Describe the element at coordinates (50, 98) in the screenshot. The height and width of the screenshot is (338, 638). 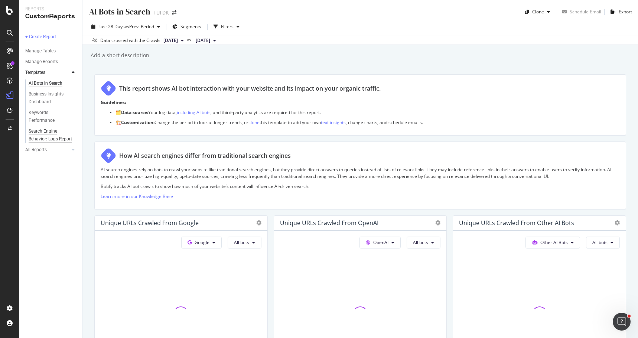
I see `div: Business Insights Dashboard` at that location.